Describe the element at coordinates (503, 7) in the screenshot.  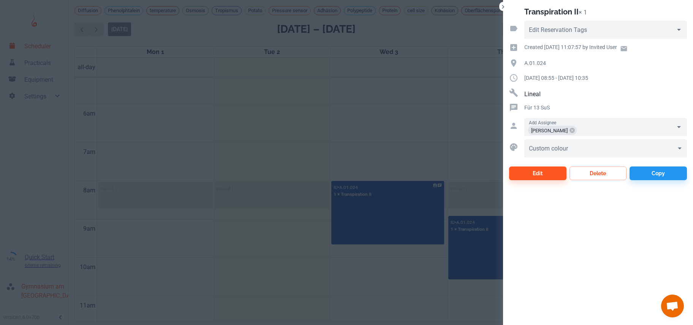
I see `button: Close` at that location.